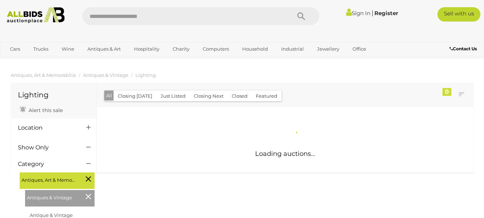 The width and height of the screenshot is (484, 218). I want to click on a: Sign In, so click(358, 13).